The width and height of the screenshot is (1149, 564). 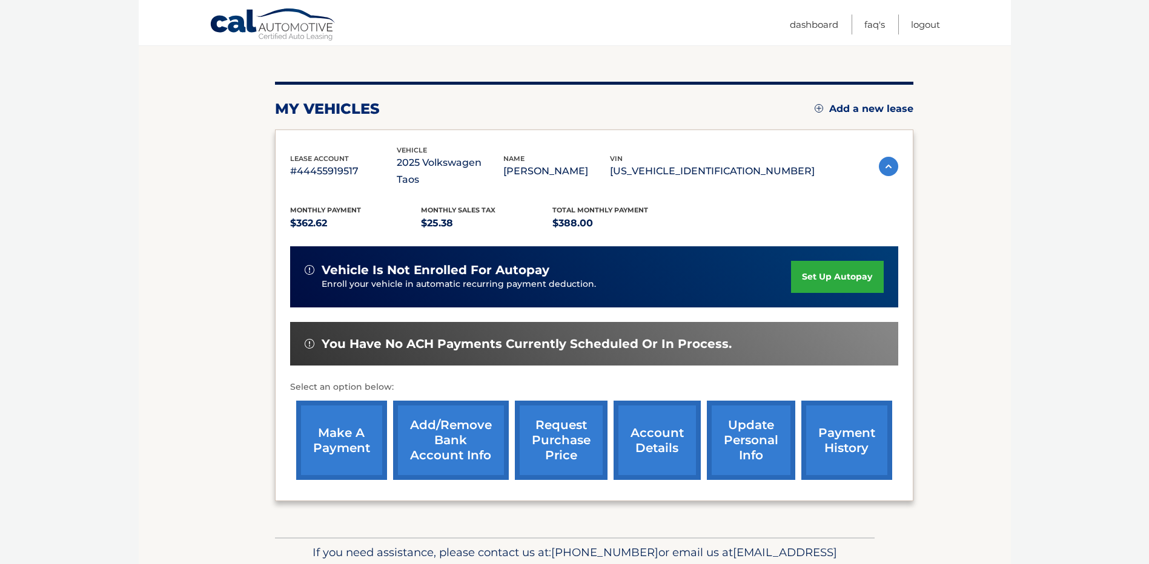 What do you see at coordinates (526, 344) in the screenshot?
I see `span: You have no ACH payments currently scheduled or in process.` at bounding box center [526, 344].